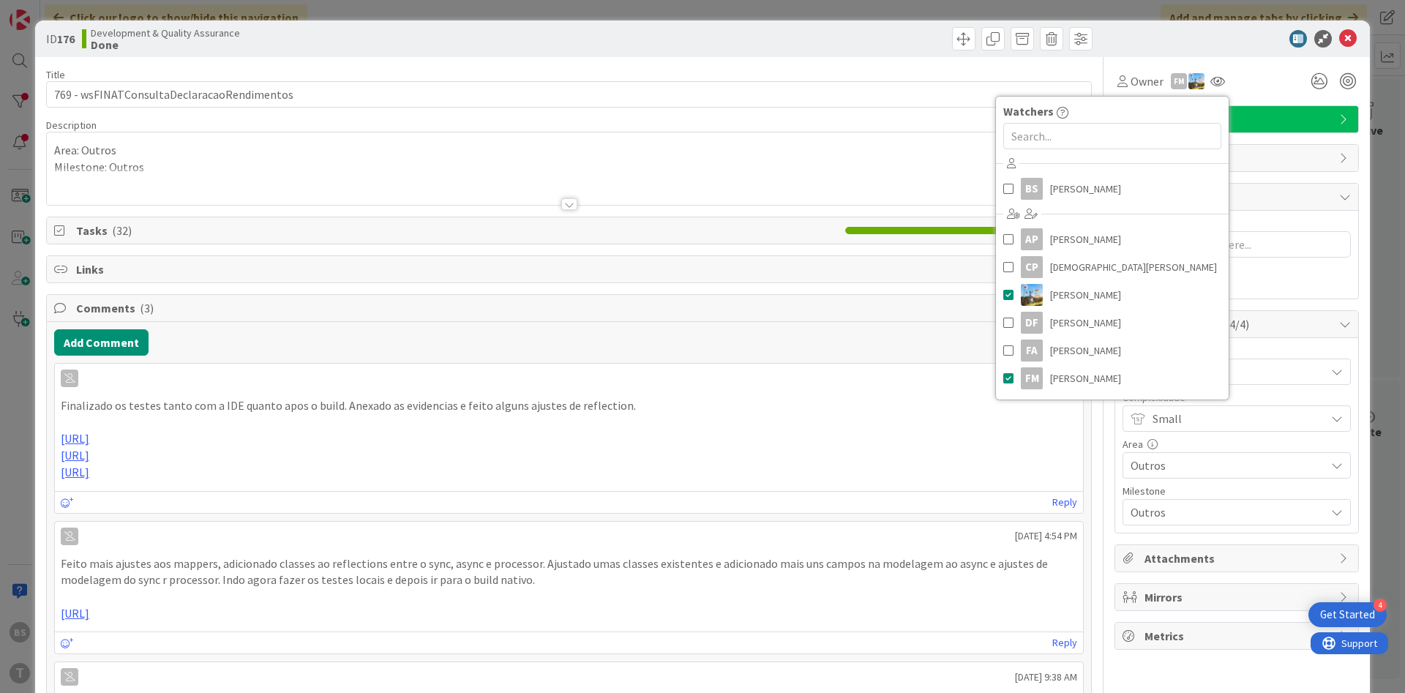  What do you see at coordinates (1236, 397) in the screenshot?
I see `div: Complexidade` at bounding box center [1236, 397].